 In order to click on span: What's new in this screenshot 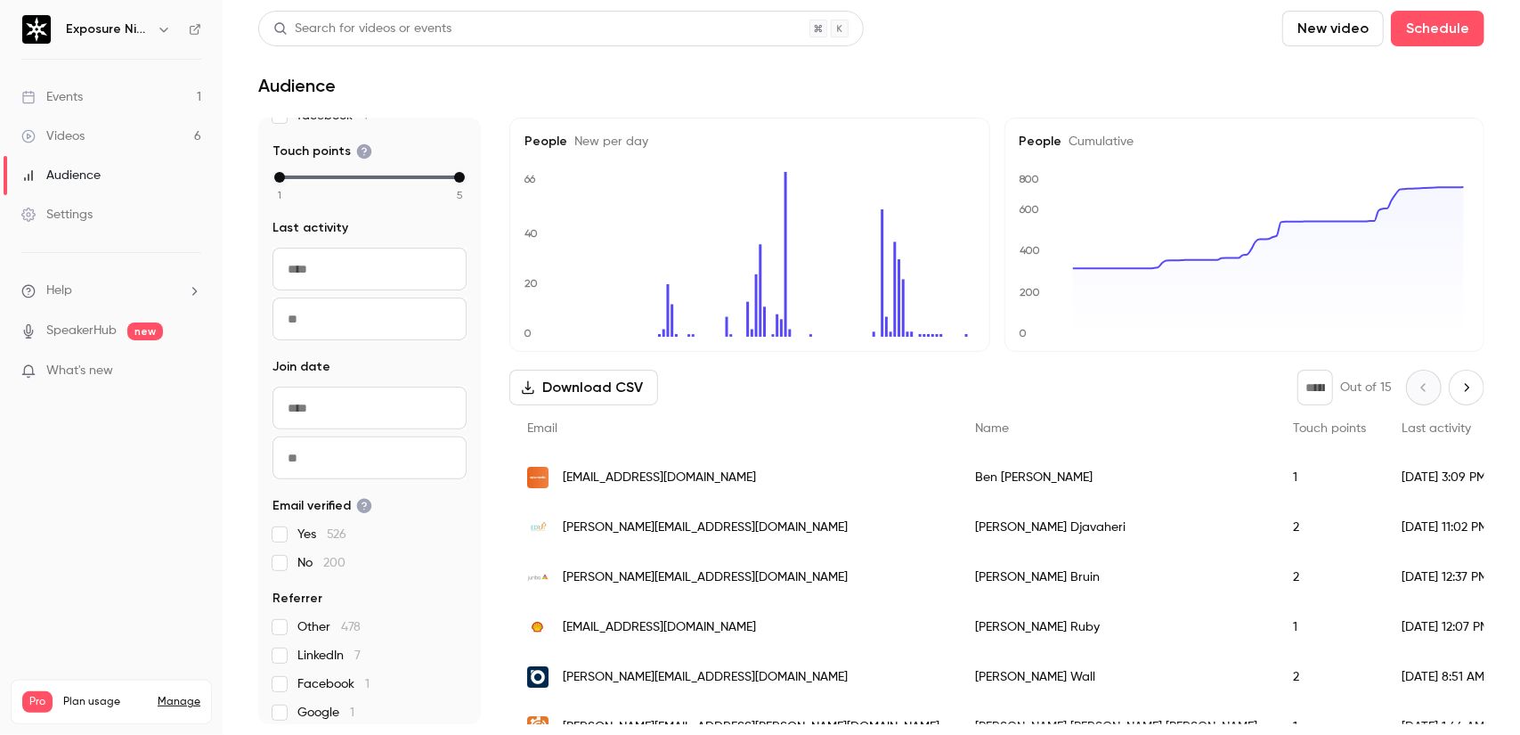, I will do `click(79, 370)`.